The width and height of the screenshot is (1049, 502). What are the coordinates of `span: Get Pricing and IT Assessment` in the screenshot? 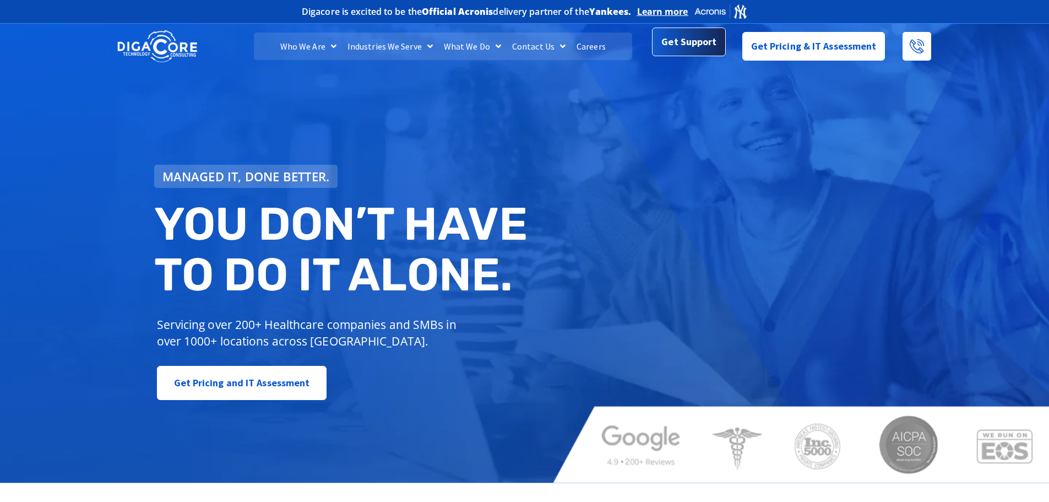 It's located at (242, 383).